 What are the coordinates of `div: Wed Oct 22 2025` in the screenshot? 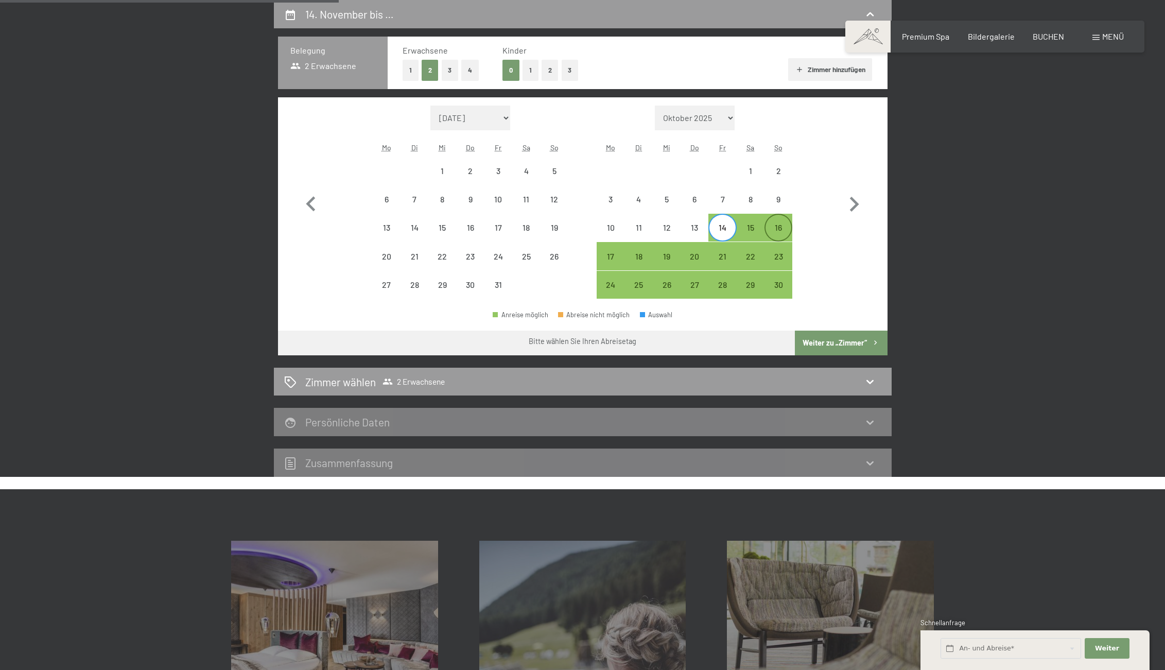 It's located at (442, 256).